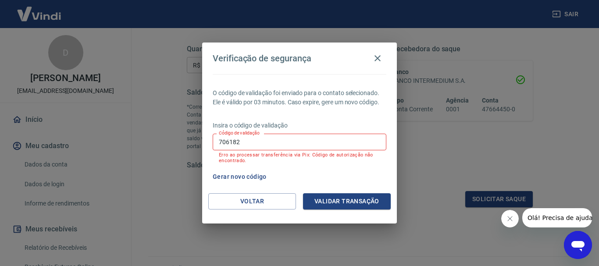 This screenshot has height=266, width=599. What do you see at coordinates (262, 58) in the screenshot?
I see `h4: Verificação de segurança` at bounding box center [262, 58].